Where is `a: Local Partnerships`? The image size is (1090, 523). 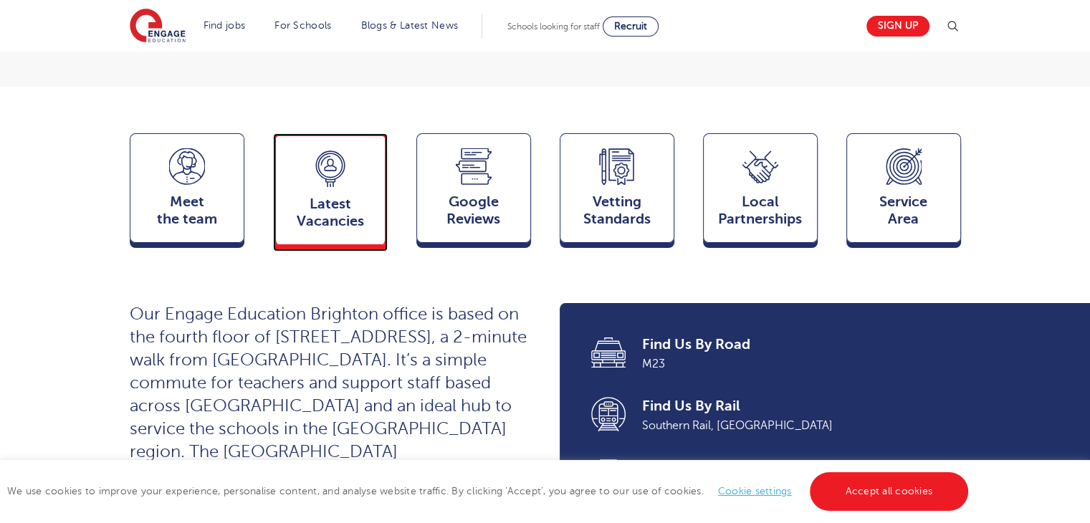
a: Local Partnerships is located at coordinates (760, 191).